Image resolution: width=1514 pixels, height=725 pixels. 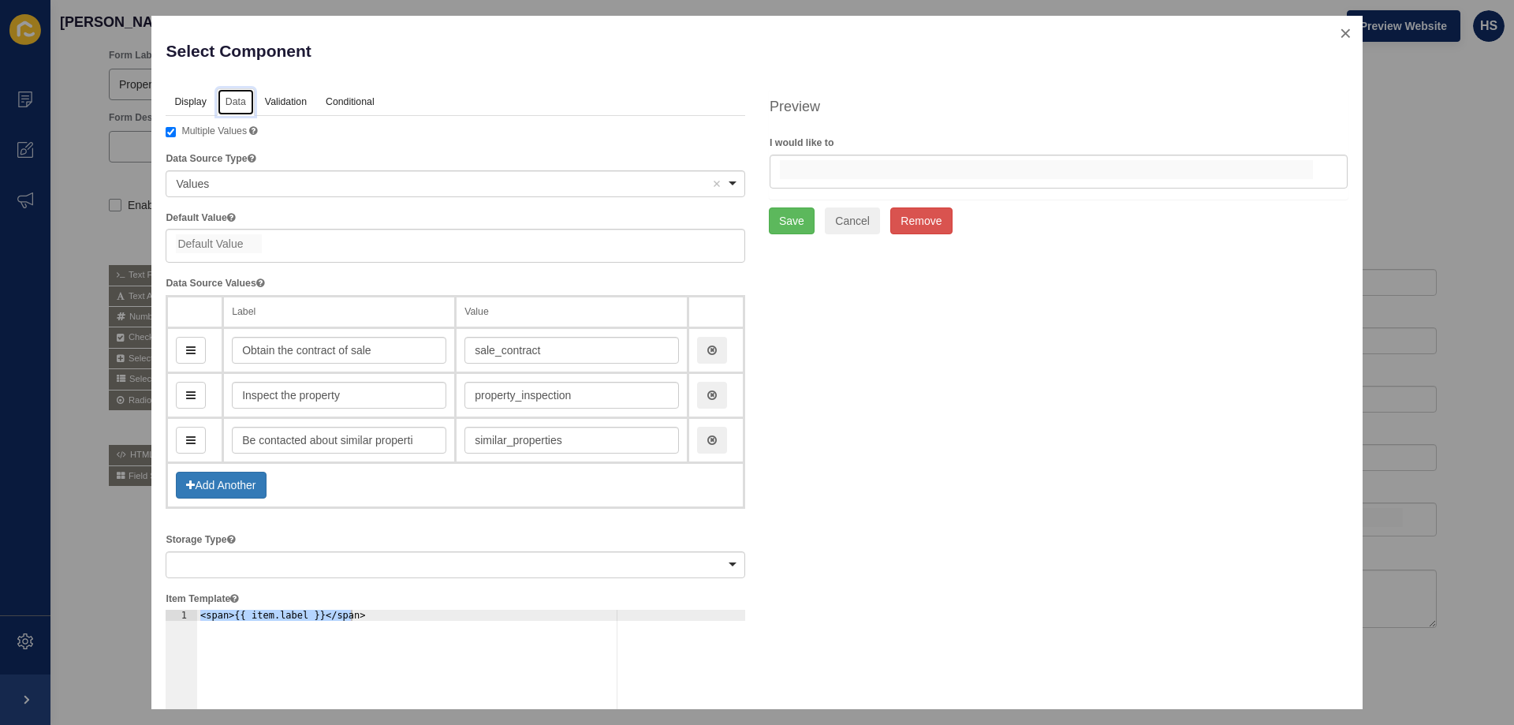 I want to click on a: Data, so click(x=236, y=102).